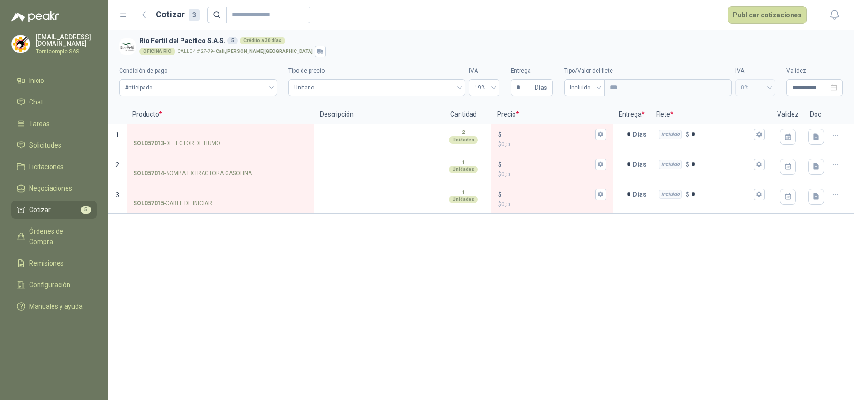  What do you see at coordinates (86, 210) in the screenshot?
I see `span: 5` at bounding box center [86, 210].